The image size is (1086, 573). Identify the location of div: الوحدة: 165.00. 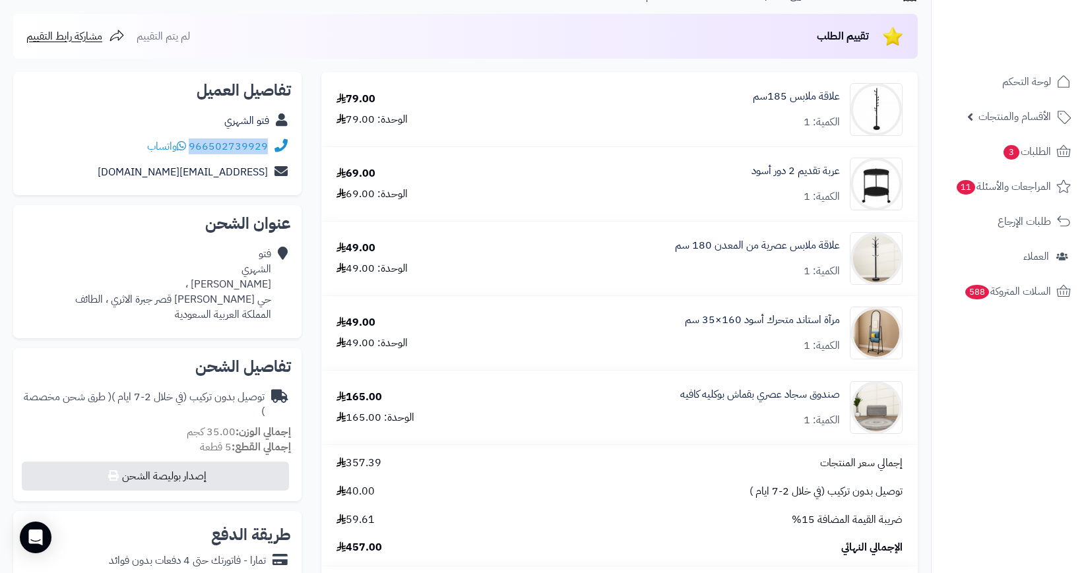
(375, 418).